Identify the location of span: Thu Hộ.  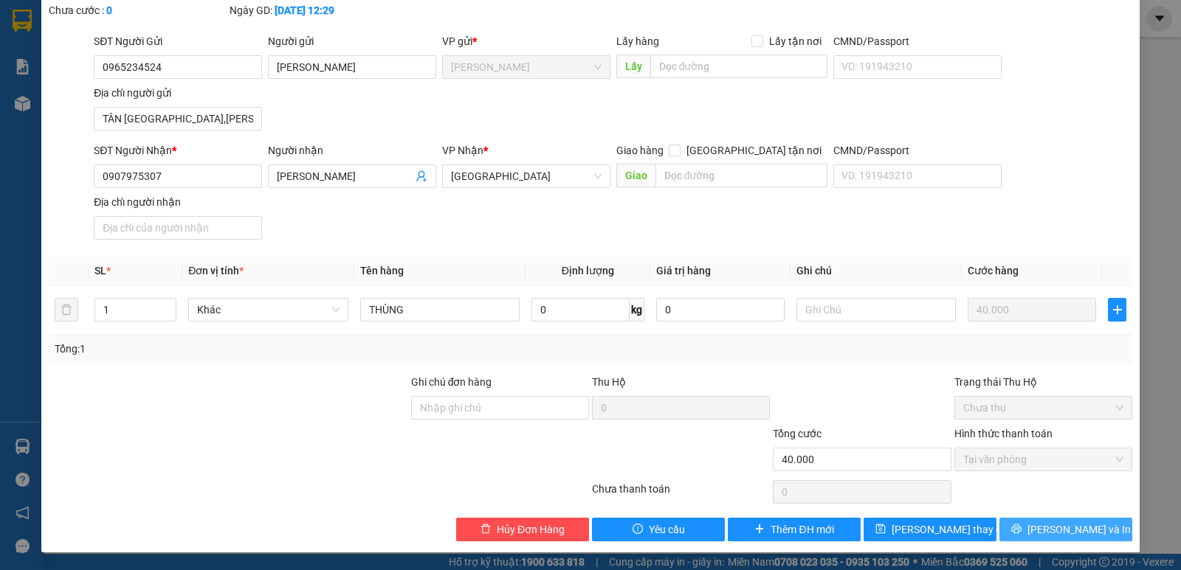
(609, 382).